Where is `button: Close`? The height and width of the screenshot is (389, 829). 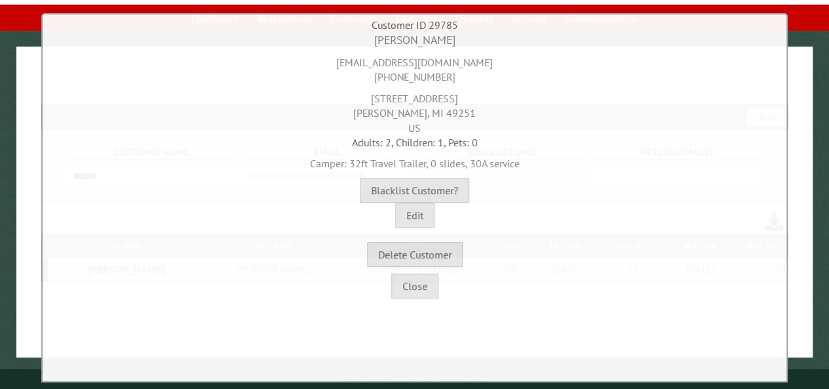 button: Close is located at coordinates (415, 286).